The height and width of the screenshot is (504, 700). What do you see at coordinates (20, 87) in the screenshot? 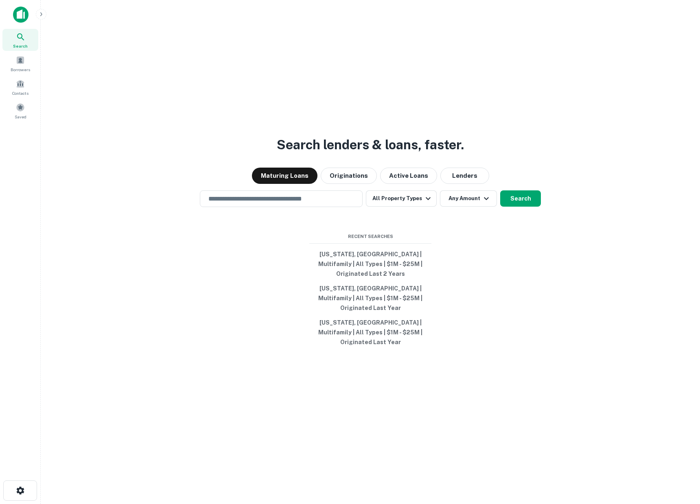
I see `div: Contacts` at bounding box center [20, 87].